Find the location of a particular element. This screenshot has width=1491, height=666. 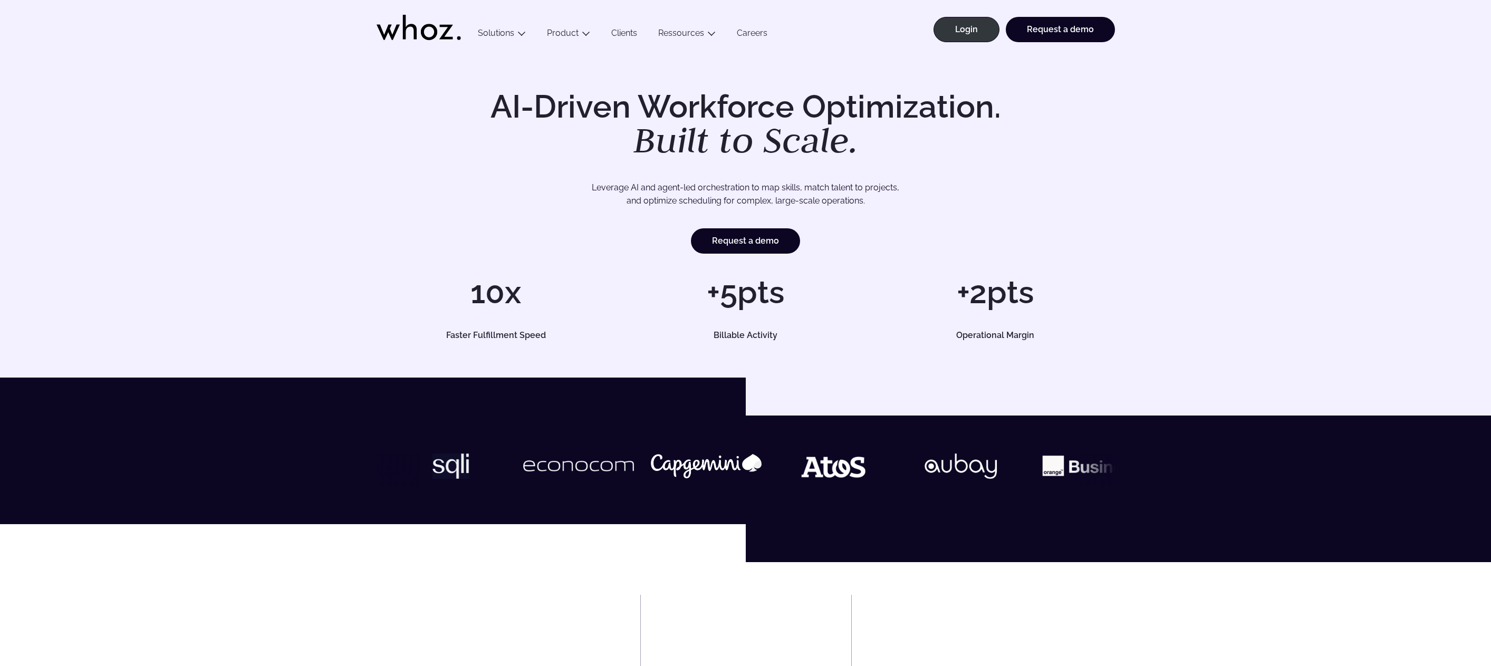

button: Ressources is located at coordinates (687, 35).